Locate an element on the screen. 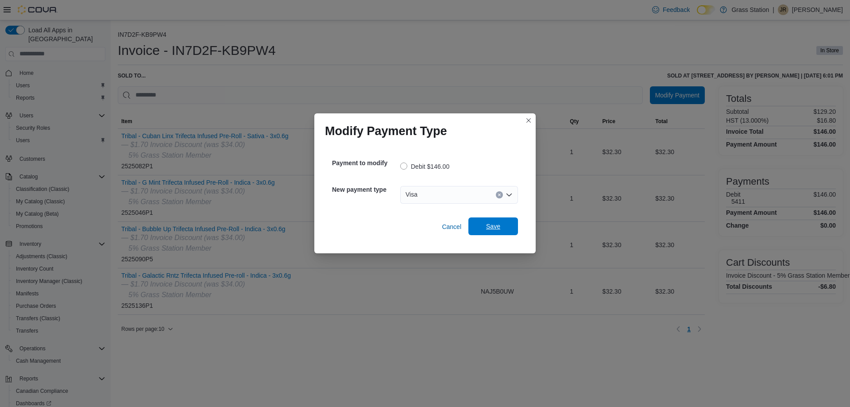 The width and height of the screenshot is (850, 407). button: Open list of options is located at coordinates (509, 195).